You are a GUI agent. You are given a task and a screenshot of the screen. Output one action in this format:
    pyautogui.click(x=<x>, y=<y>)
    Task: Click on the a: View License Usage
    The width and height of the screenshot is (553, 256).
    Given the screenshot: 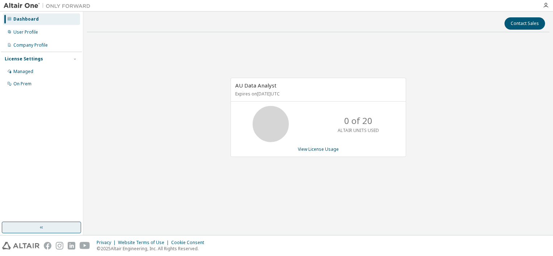 What is the action you would take?
    pyautogui.click(x=318, y=149)
    